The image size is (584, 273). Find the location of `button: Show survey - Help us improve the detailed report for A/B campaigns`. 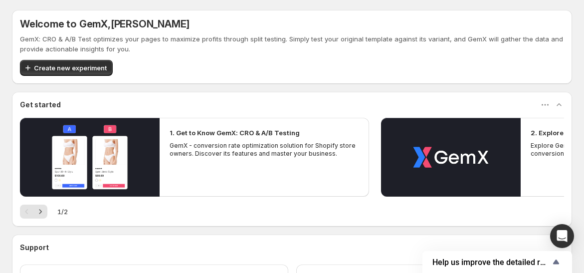

button: Show survey - Help us improve the detailed report for A/B campaigns is located at coordinates (497, 262).